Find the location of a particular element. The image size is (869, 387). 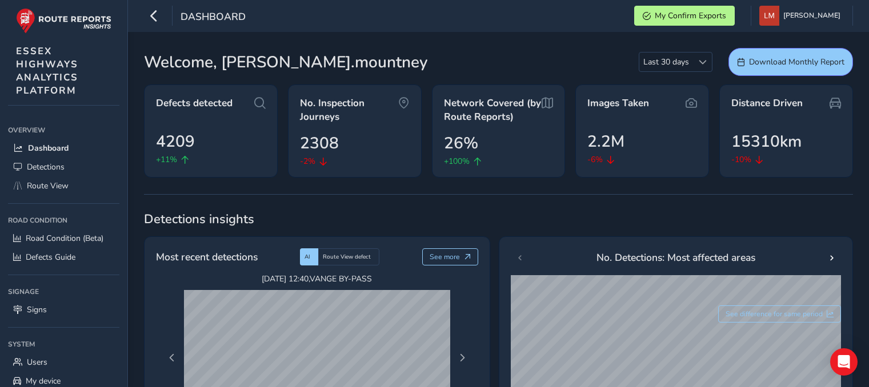

span: No. Inspection Journeys is located at coordinates (349, 110).